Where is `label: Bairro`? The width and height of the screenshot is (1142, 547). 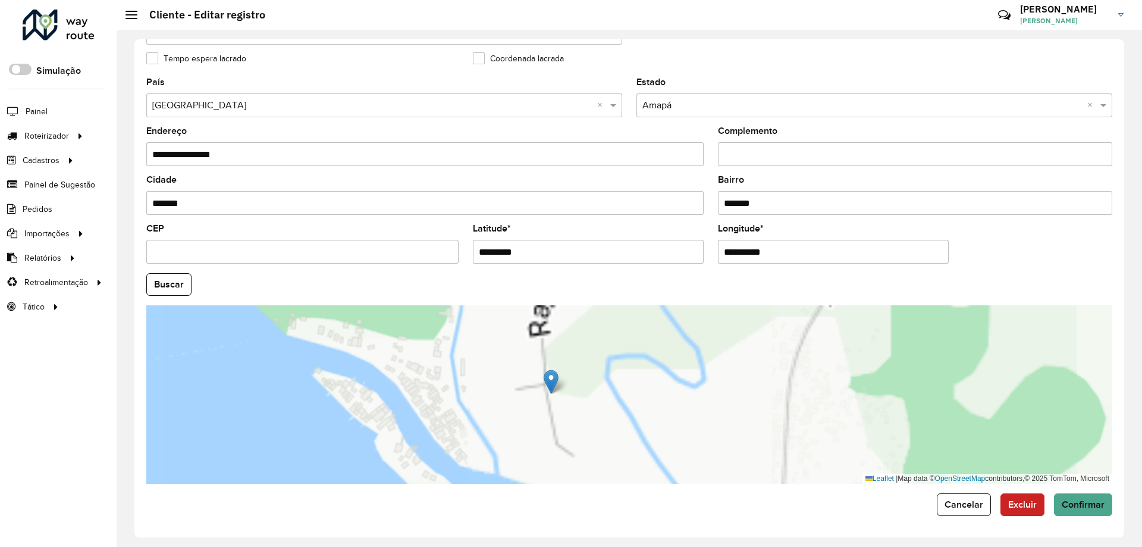
label: Bairro is located at coordinates (731, 180).